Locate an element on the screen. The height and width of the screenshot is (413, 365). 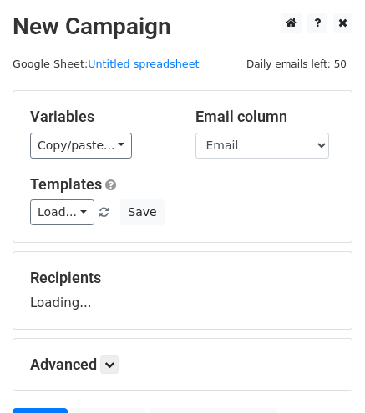
a: Templates is located at coordinates (66, 184).